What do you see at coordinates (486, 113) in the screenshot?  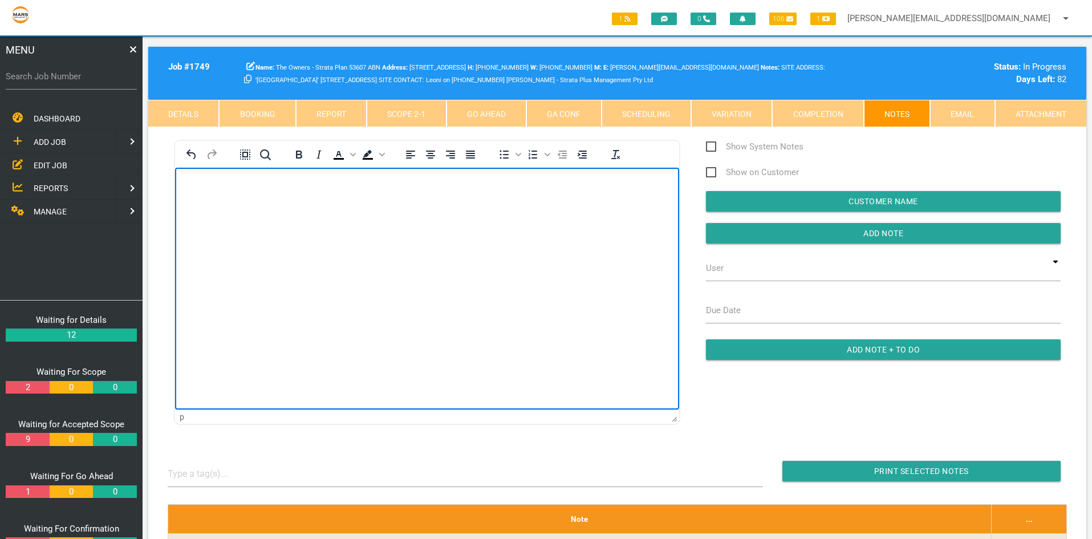 I see `a: Go Ahead` at bounding box center [486, 113].